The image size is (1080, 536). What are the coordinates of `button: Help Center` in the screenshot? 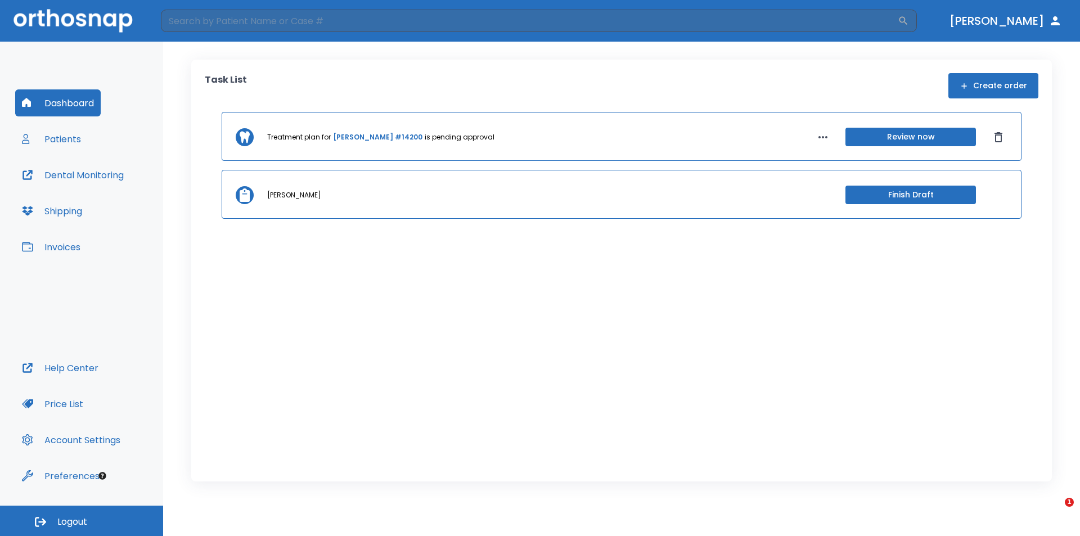 It's located at (60, 368).